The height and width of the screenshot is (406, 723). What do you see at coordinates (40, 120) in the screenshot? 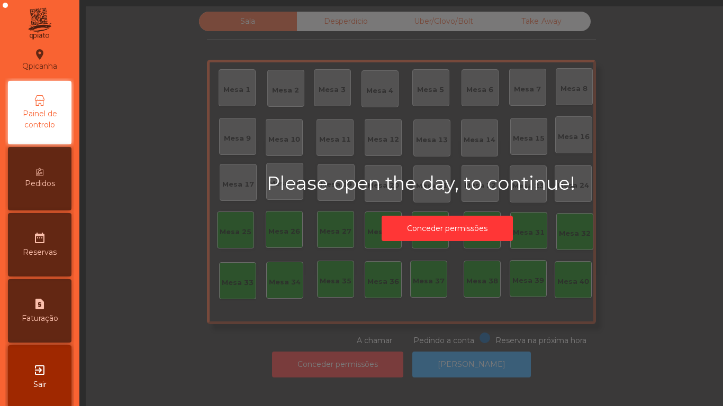
I see `span: Painel de controlo` at bounding box center [40, 120].